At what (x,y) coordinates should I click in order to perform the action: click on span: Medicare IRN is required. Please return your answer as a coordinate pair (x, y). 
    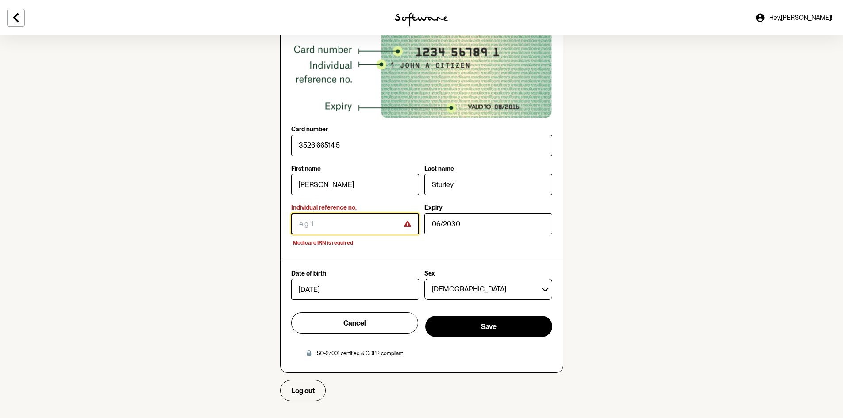
    Looking at the image, I should click on (323, 243).